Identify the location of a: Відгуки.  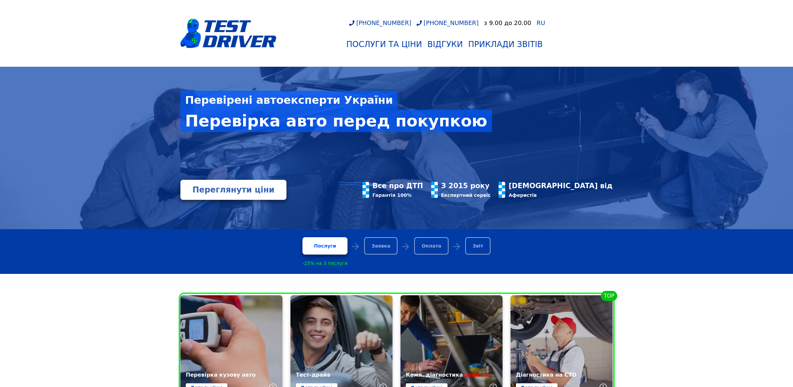
(445, 44).